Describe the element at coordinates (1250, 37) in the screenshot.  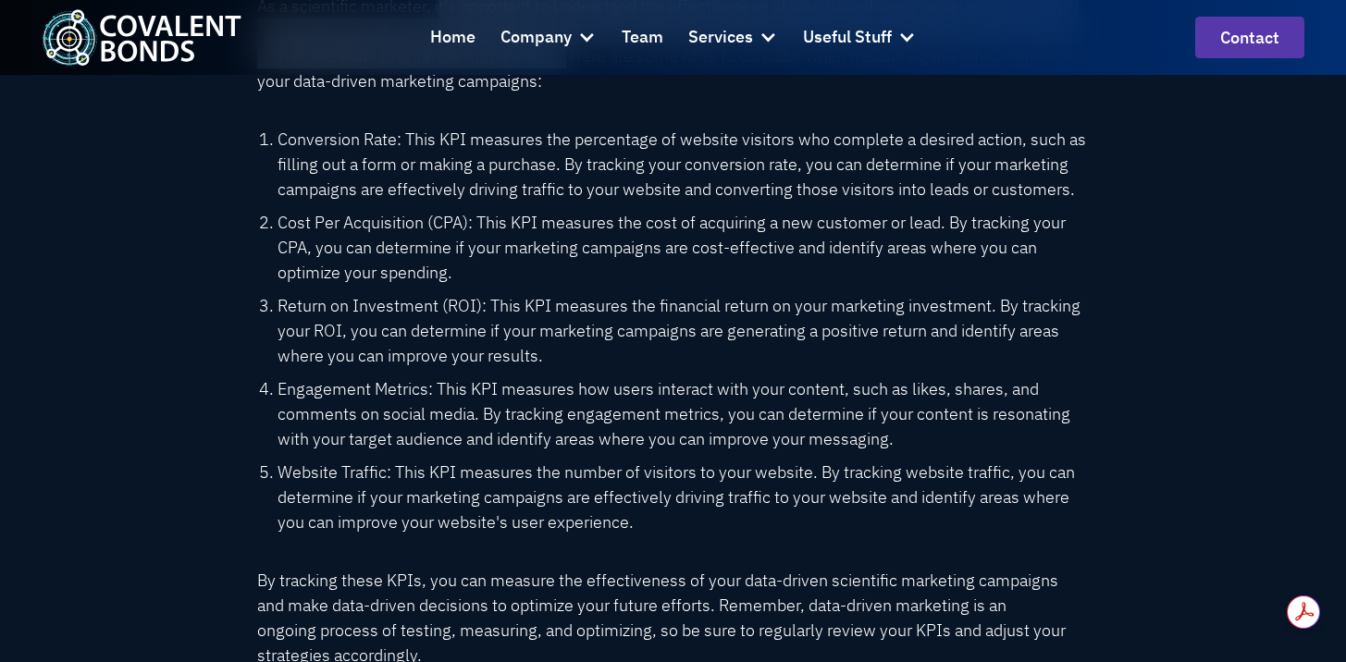
I see `a: contact` at that location.